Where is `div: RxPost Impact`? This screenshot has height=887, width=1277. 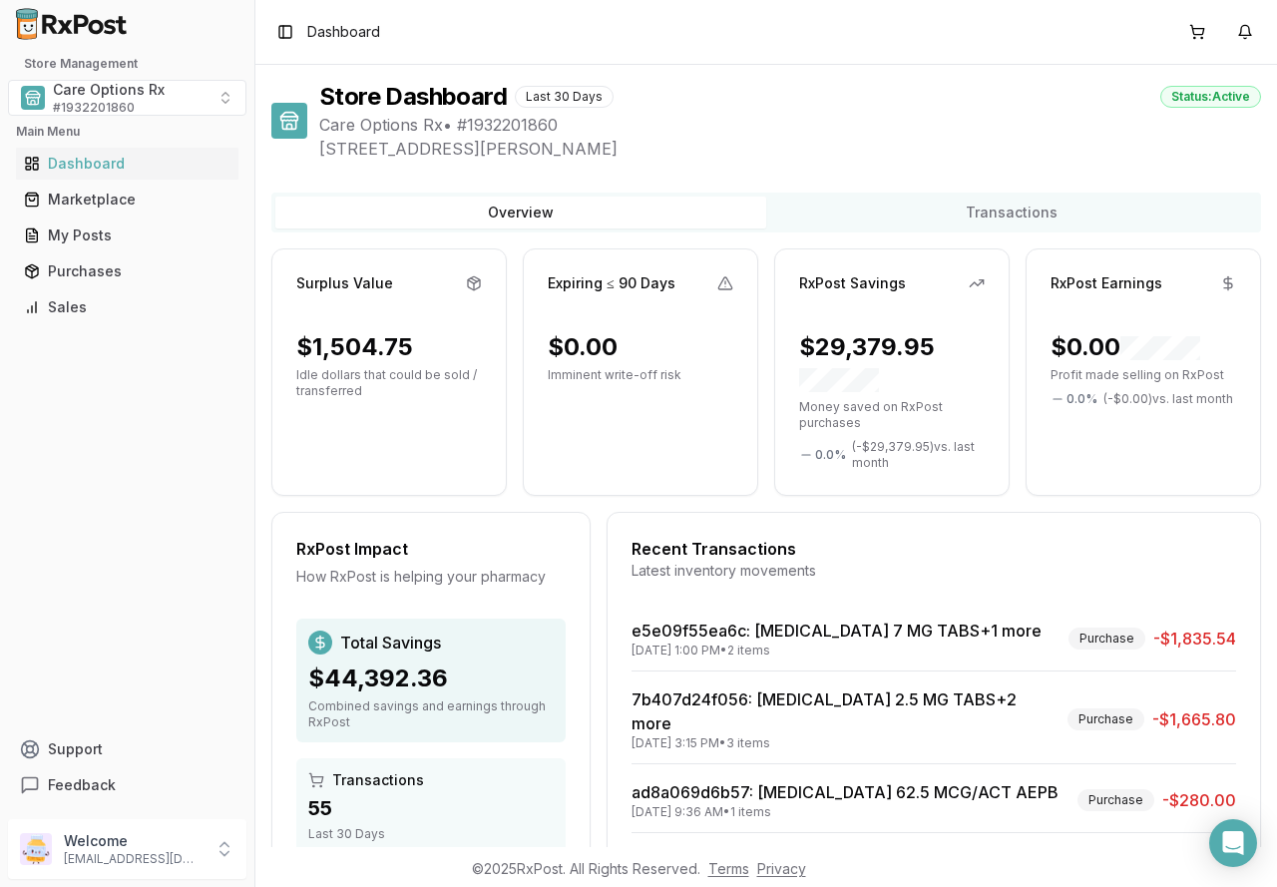
div: RxPost Impact is located at coordinates (431, 549).